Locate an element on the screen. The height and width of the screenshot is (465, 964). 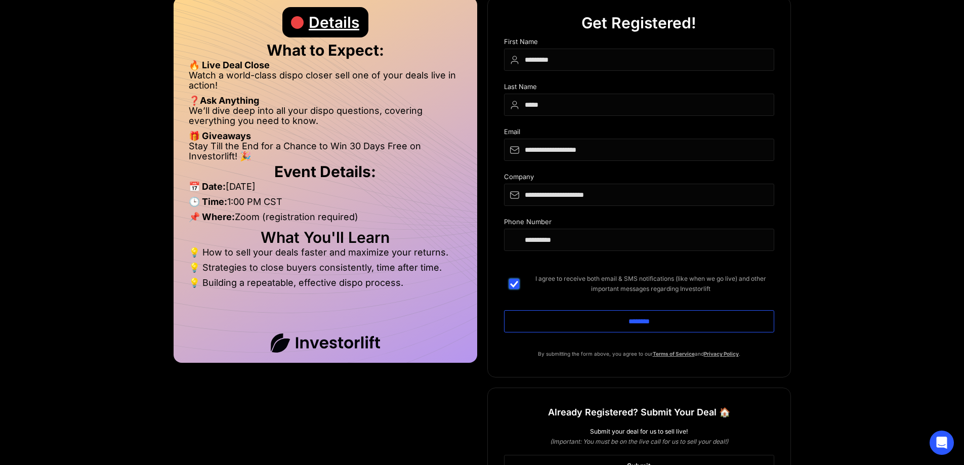
li: 💡 Building a repeatable, effective dispo process. is located at coordinates (325, 283).